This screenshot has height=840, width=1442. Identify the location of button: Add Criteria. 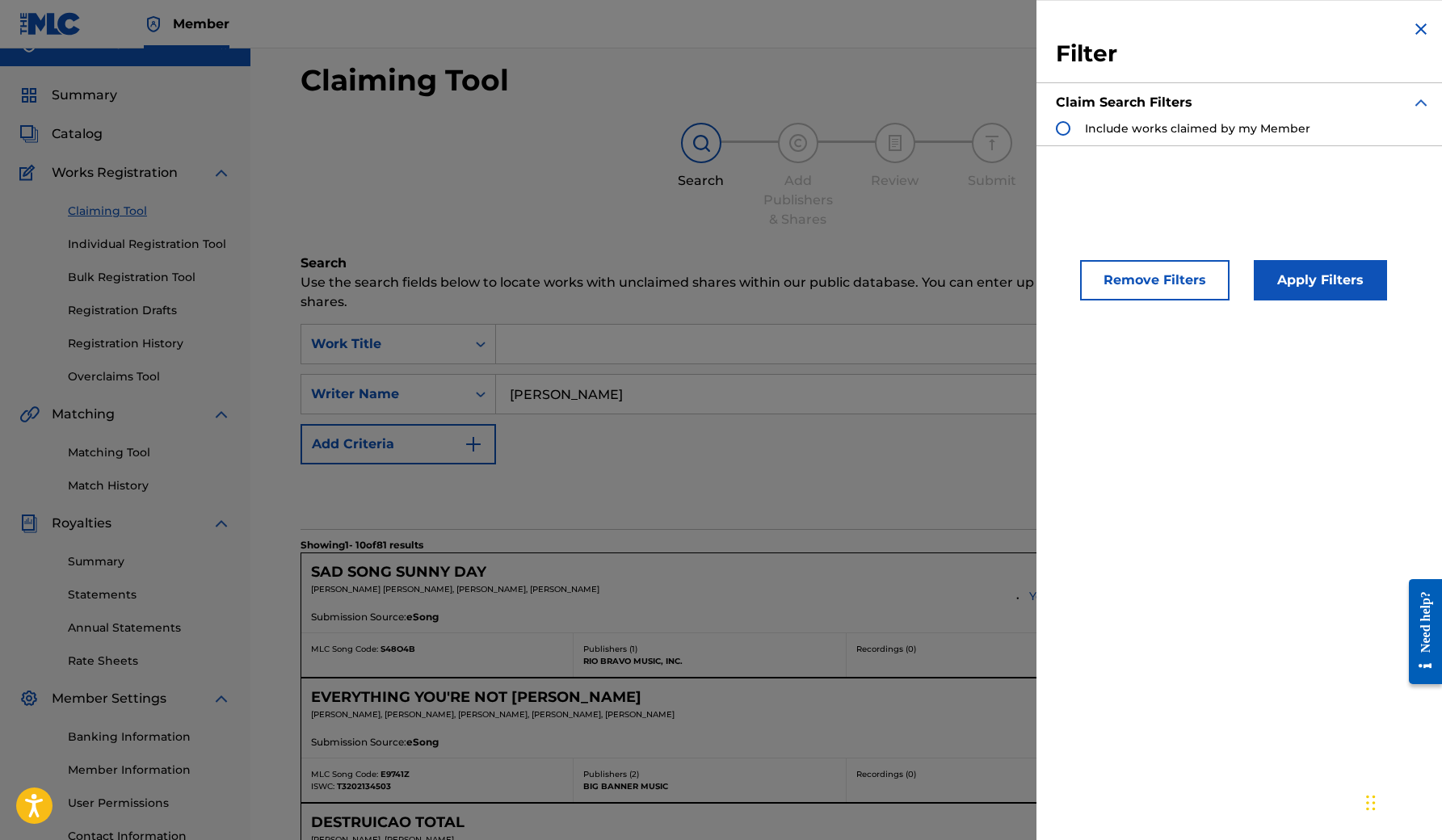
(399, 444).